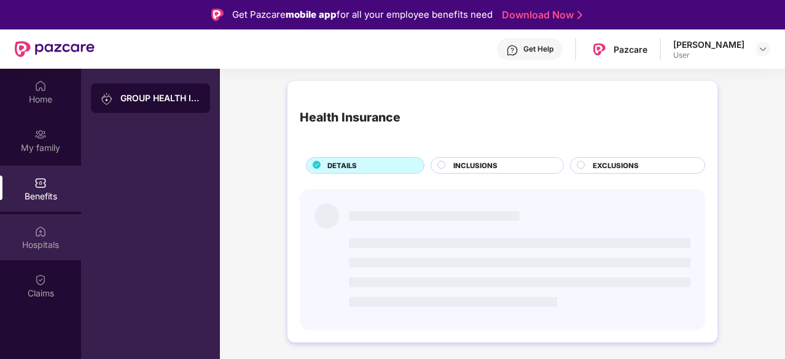 The image size is (785, 359). What do you see at coordinates (41, 231) in the screenshot?
I see `img: svg+xml;base64,PHN2ZyBpZD0iSG9zcGl0YWxzIiB4bWxucz0iaHR0cDovL3d3dy53My5vcmcvMjAwMC9zdmciIHdpZHRoPS...` at bounding box center [41, 231].